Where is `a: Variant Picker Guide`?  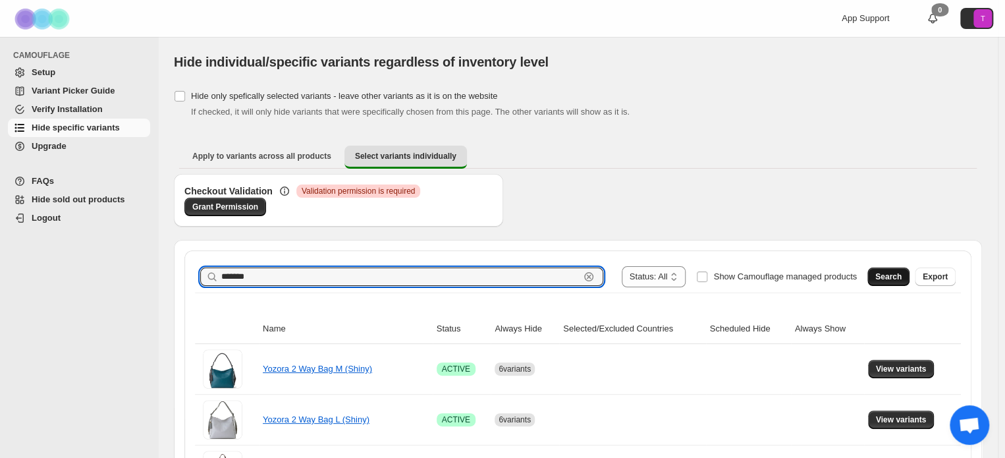
a: Variant Picker Guide is located at coordinates (79, 91).